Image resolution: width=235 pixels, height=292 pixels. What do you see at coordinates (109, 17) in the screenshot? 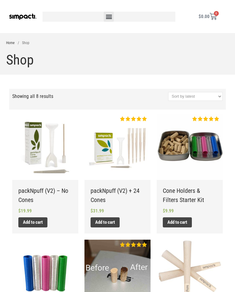
I see `div: Menu Toggle` at bounding box center [109, 17].